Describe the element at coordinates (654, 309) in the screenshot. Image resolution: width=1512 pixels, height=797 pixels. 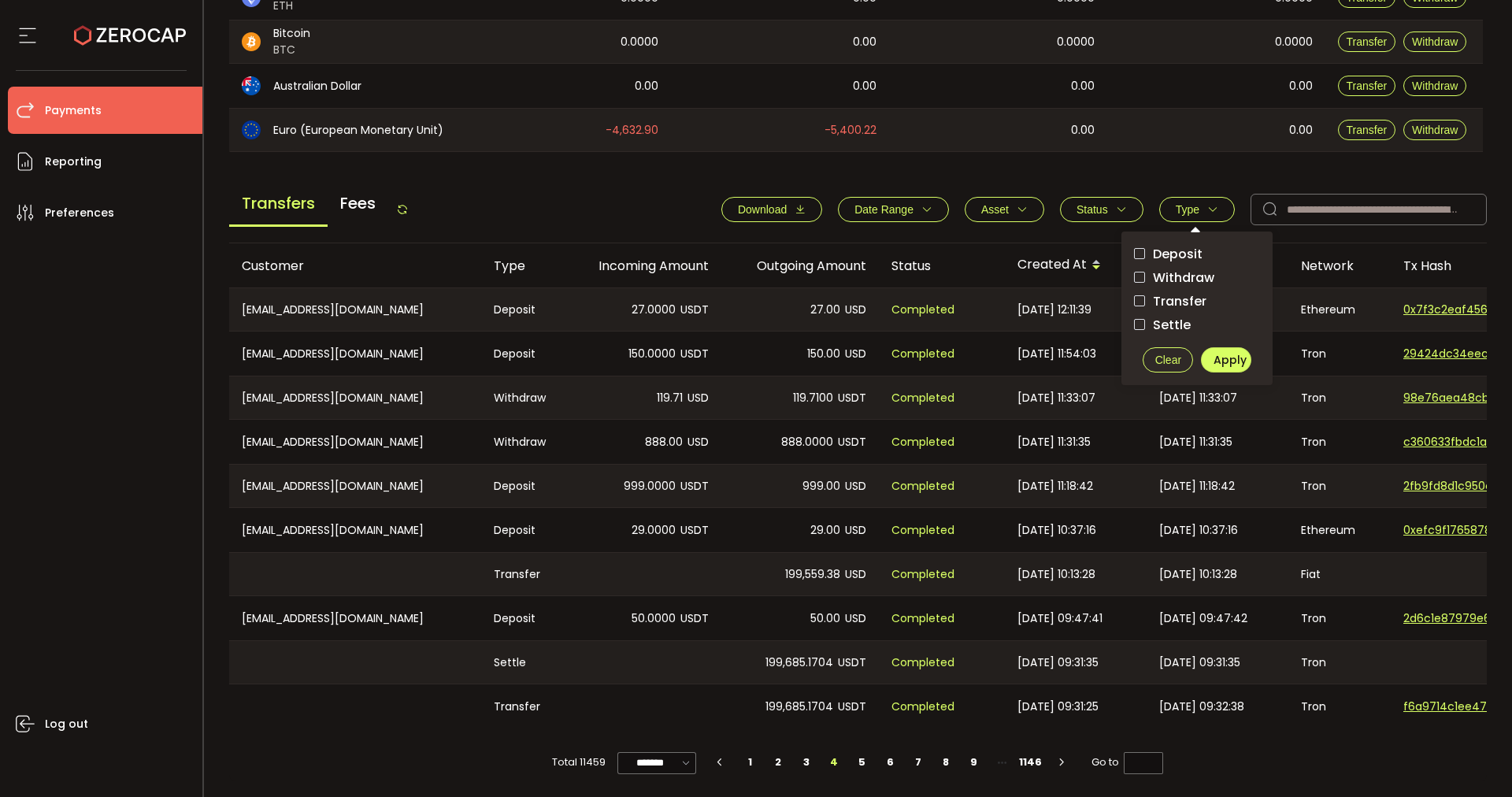
I see `span: 27.0000` at that location.